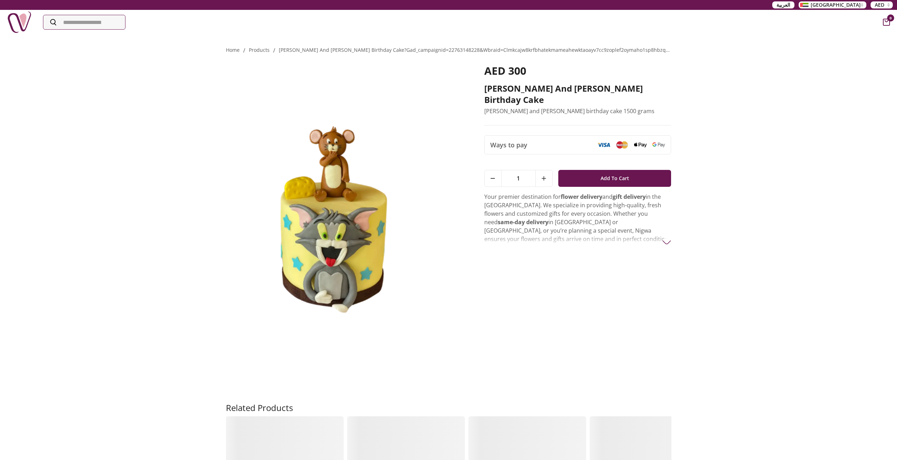  I want to click on strong: gift delivery, so click(629, 197).